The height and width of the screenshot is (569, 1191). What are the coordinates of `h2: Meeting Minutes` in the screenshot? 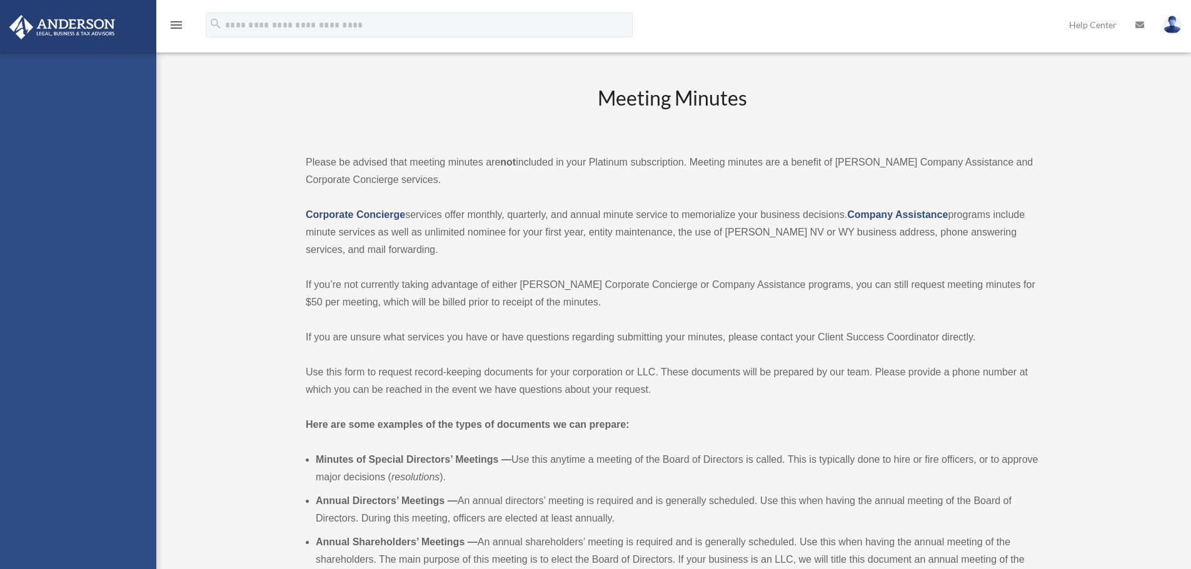 It's located at (672, 110).